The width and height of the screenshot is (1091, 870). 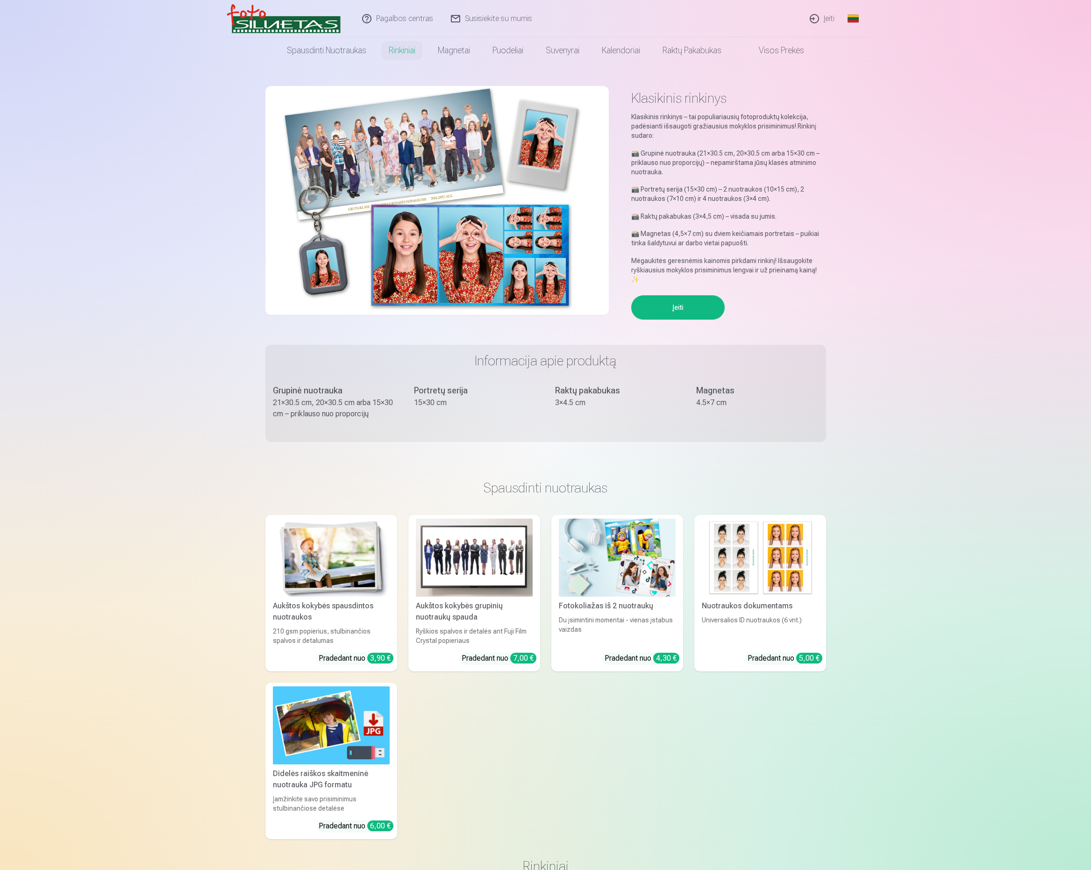 What do you see at coordinates (616, 403) in the screenshot?
I see `div: 3×4.5 cm` at bounding box center [616, 403].